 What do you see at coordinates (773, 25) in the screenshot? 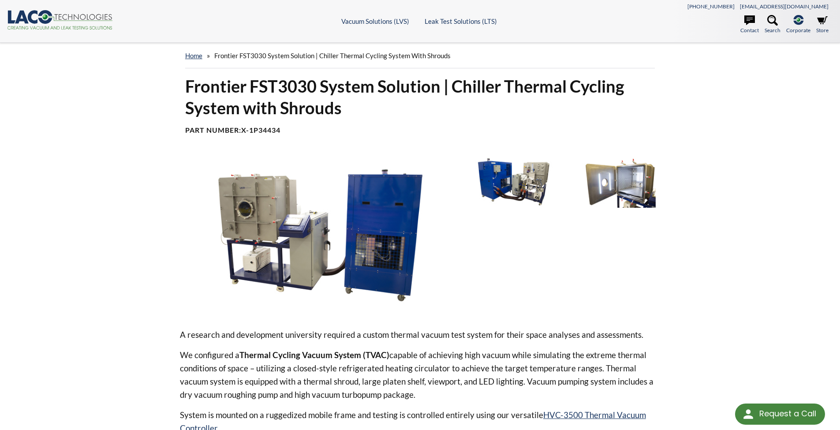
I see `a: Search` at bounding box center [773, 25].